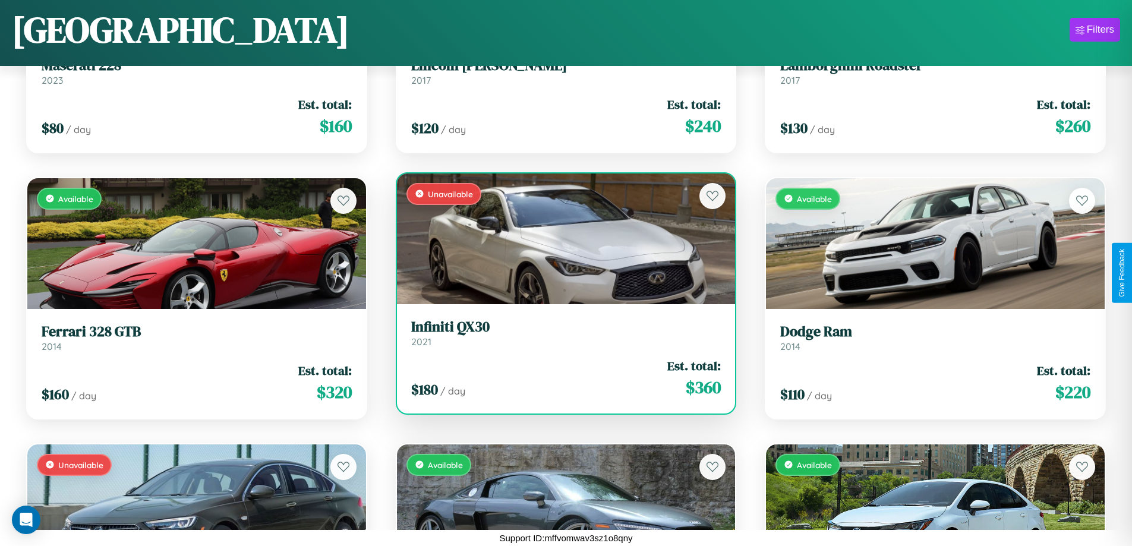 This screenshot has height=546, width=1132. Describe the element at coordinates (792, 394) in the screenshot. I see `span: $ 110` at that location.